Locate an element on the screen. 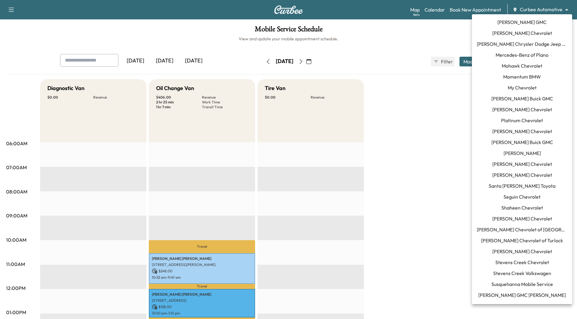 The image size is (577, 319). span: Stevens Creek Chevrolet is located at coordinates (522, 263).